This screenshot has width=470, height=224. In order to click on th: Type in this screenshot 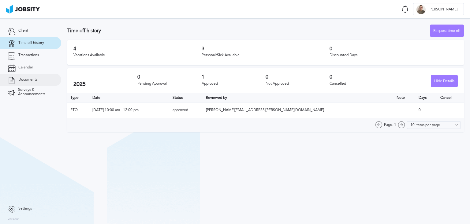, I will do `click(78, 98)`.